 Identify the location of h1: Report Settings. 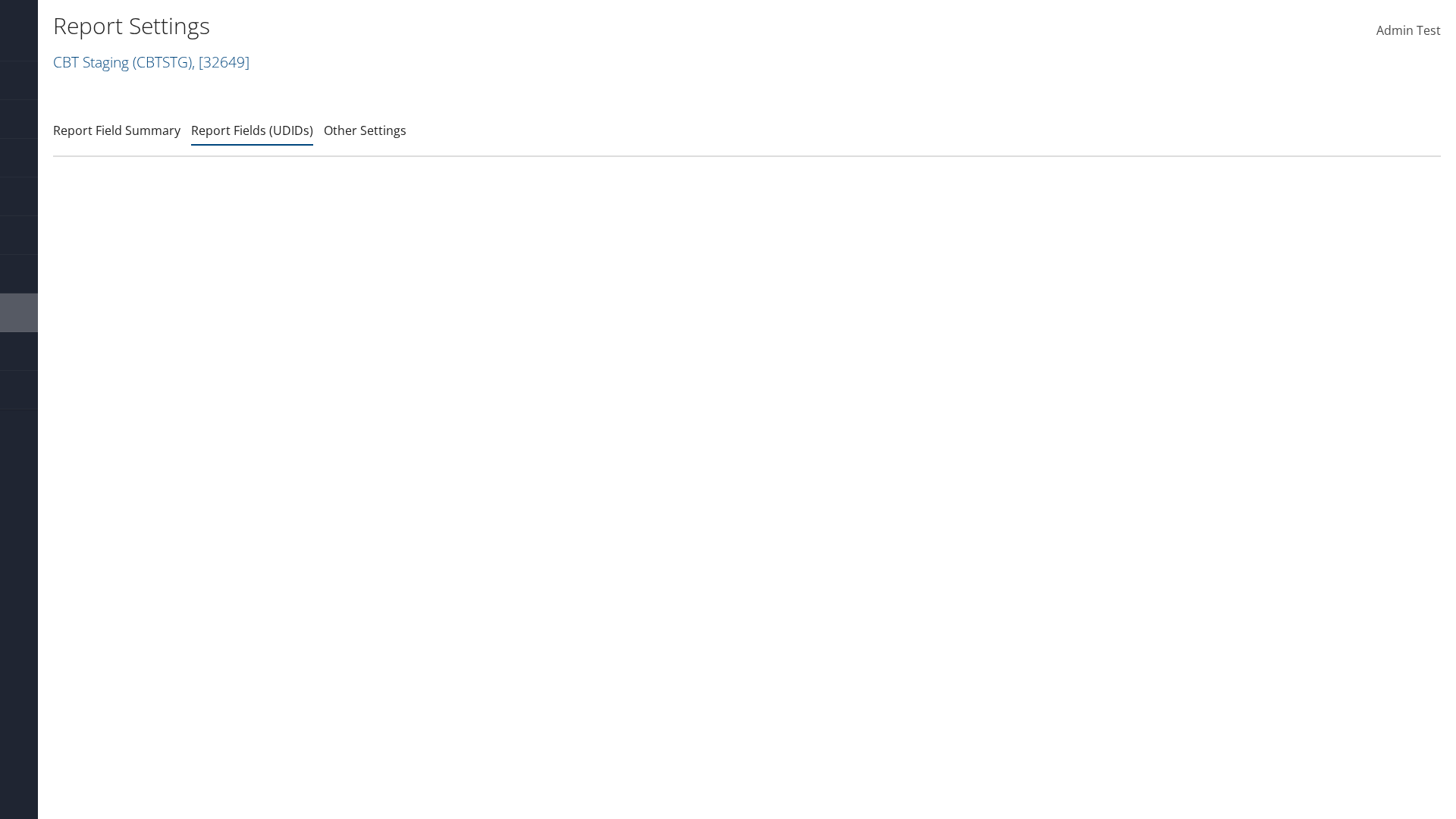
(515, 26).